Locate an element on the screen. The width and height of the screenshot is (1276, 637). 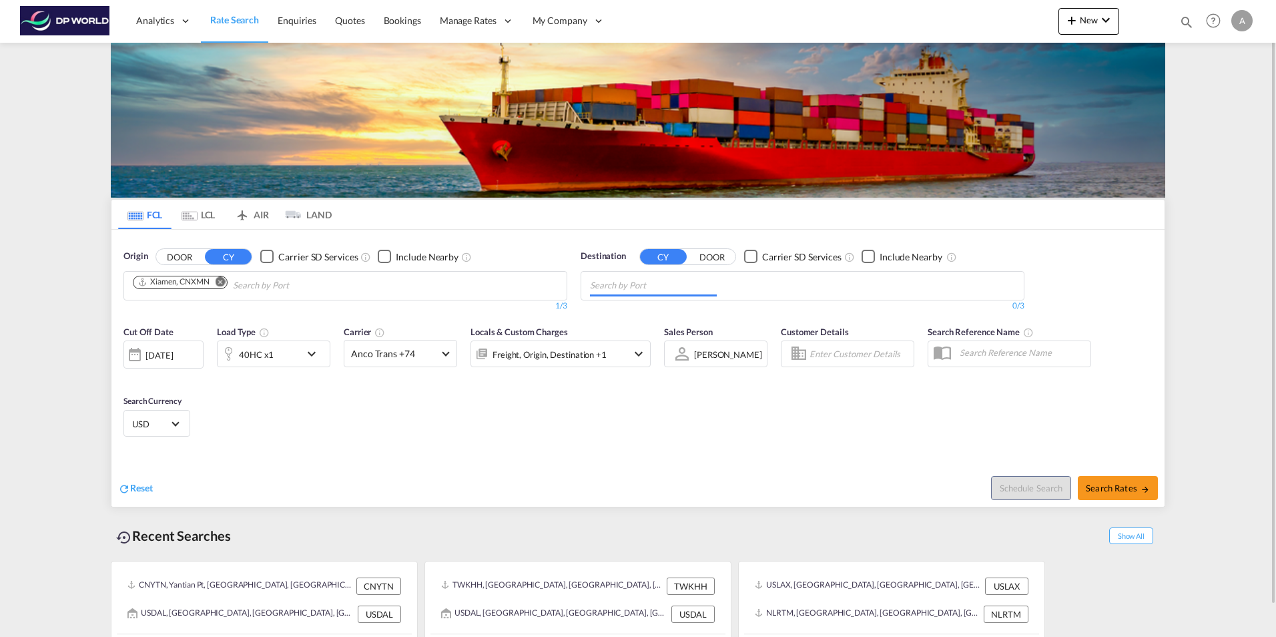
md-chips-wrap: Chips container with autocompletion. Enter the text area, type text to search, and then use the u... is located at coordinates (655, 284).